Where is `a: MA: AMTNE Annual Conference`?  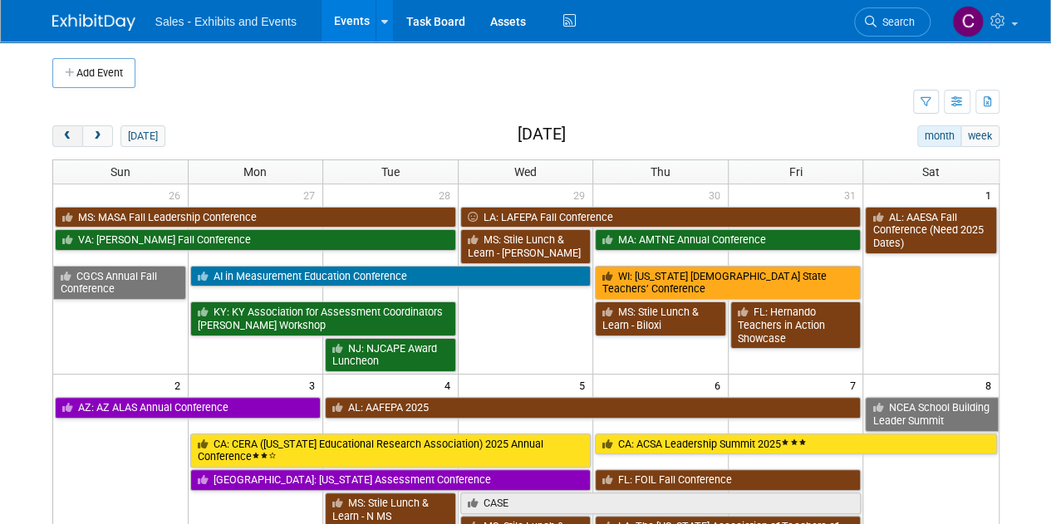
a: MA: AMTNE Annual Conference is located at coordinates (728, 240).